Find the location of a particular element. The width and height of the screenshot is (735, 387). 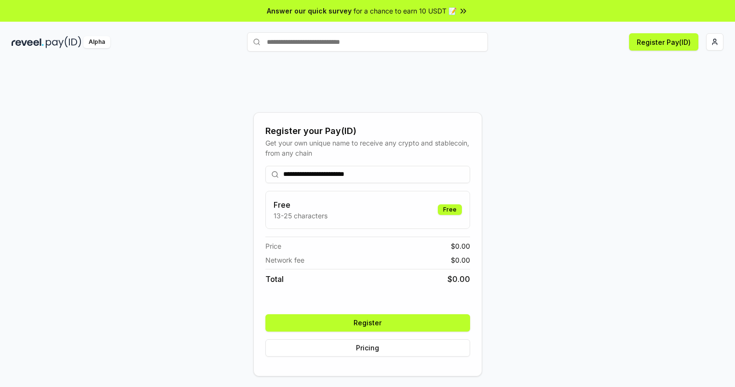

div: Free is located at coordinates (450, 210).